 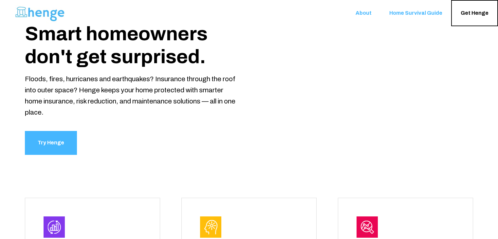 What do you see at coordinates (364, 13) in the screenshot?
I see `span: About` at bounding box center [364, 13].